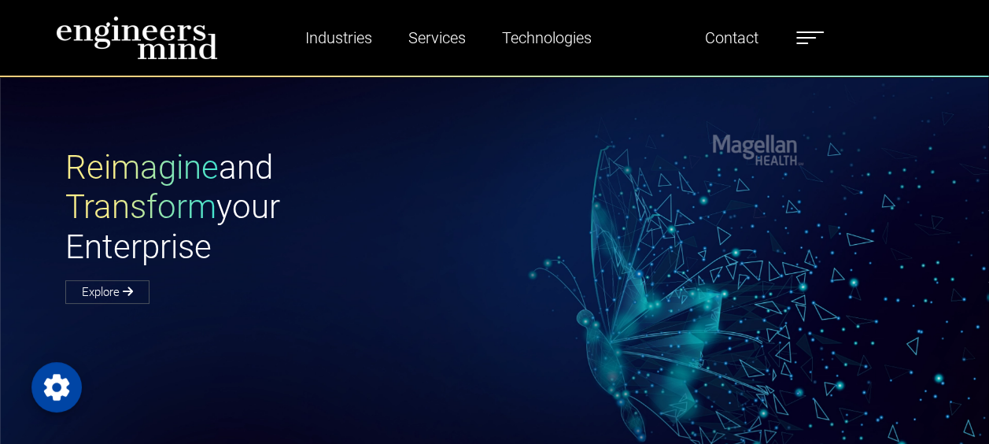 This screenshot has height=444, width=989. I want to click on a: Technologies, so click(547, 38).